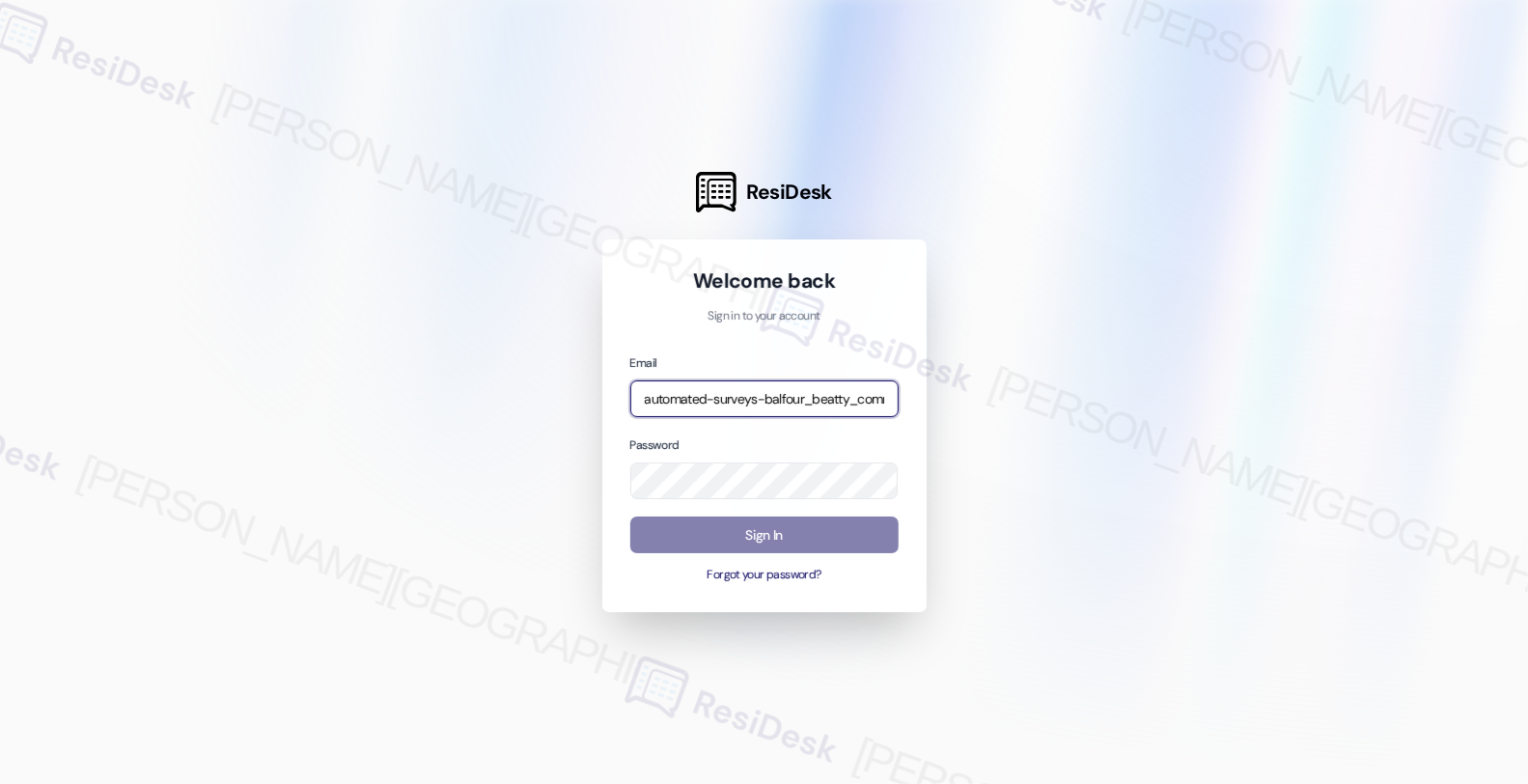  Describe the element at coordinates (764, 399) in the screenshot. I see `input: name@example.com` at that location.